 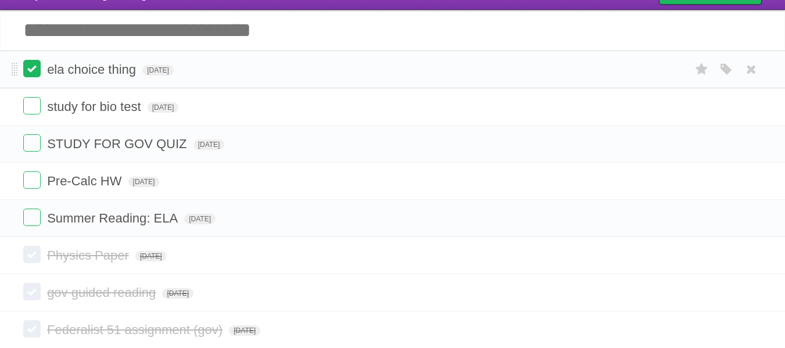 I want to click on span: Summer Reading: ELA, so click(x=114, y=218).